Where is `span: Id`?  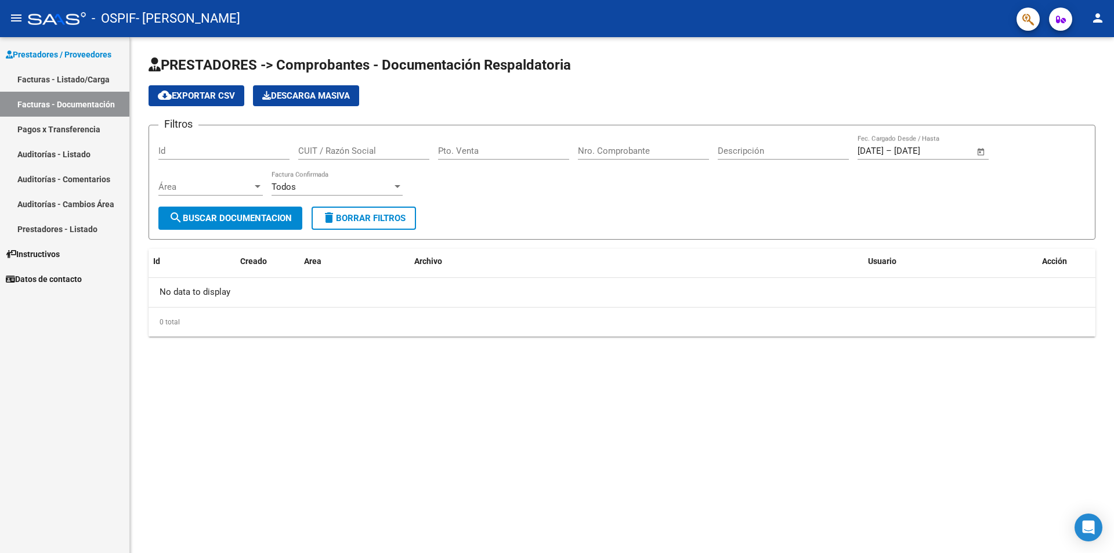 span: Id is located at coordinates (157, 261).